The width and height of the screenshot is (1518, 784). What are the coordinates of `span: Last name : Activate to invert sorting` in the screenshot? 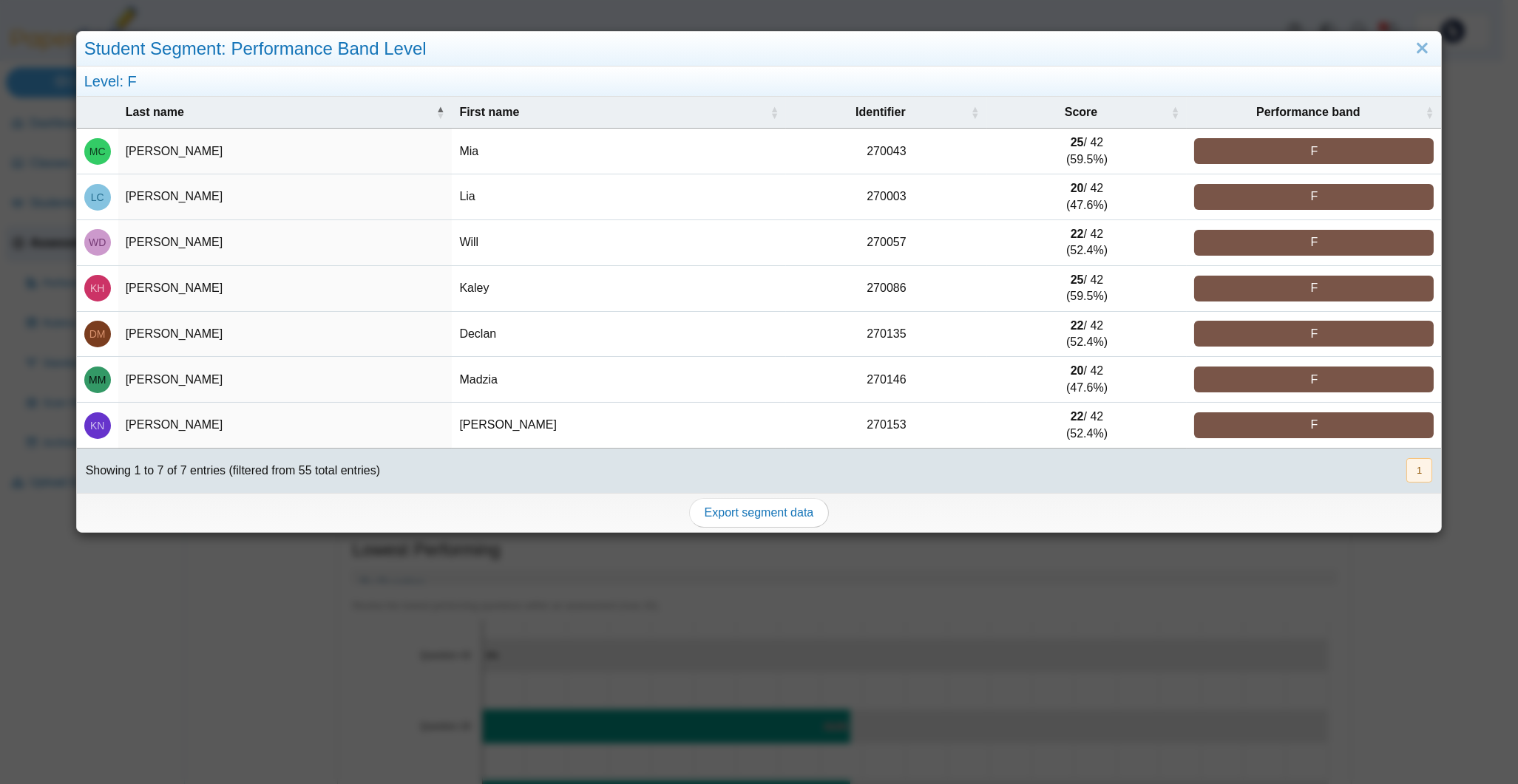 It's located at (440, 113).